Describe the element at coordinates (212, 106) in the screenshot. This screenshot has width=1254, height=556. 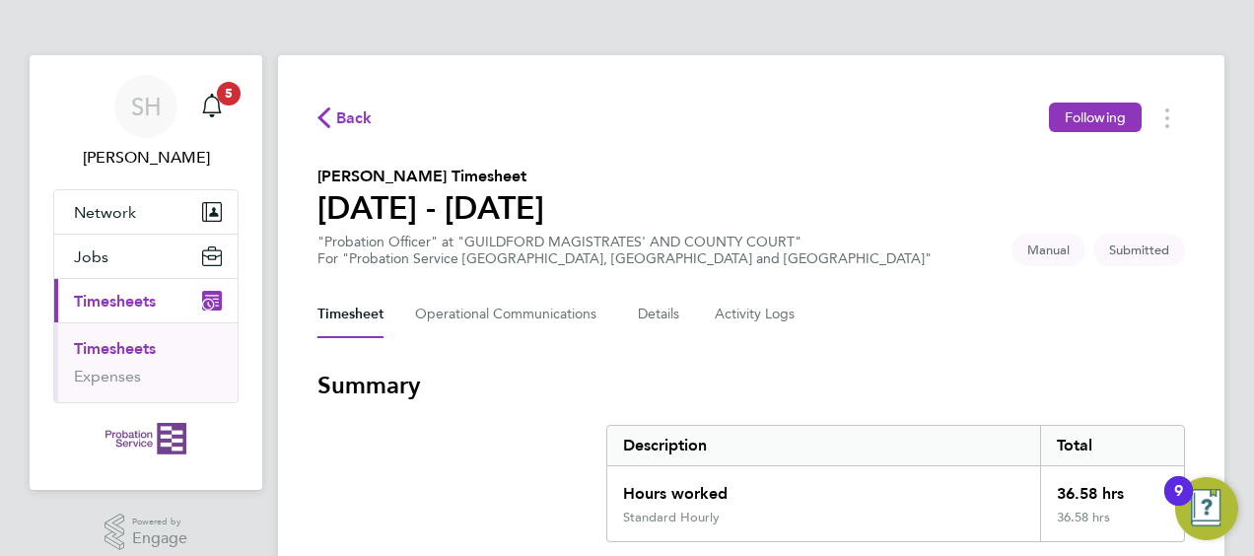
I see `a: 5` at that location.